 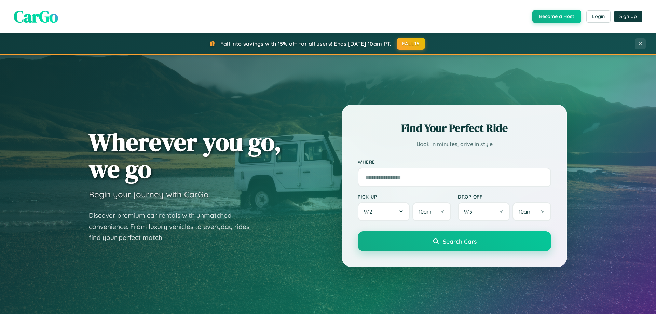 I want to click on h1: Wherever you go, we go, so click(x=185, y=155).